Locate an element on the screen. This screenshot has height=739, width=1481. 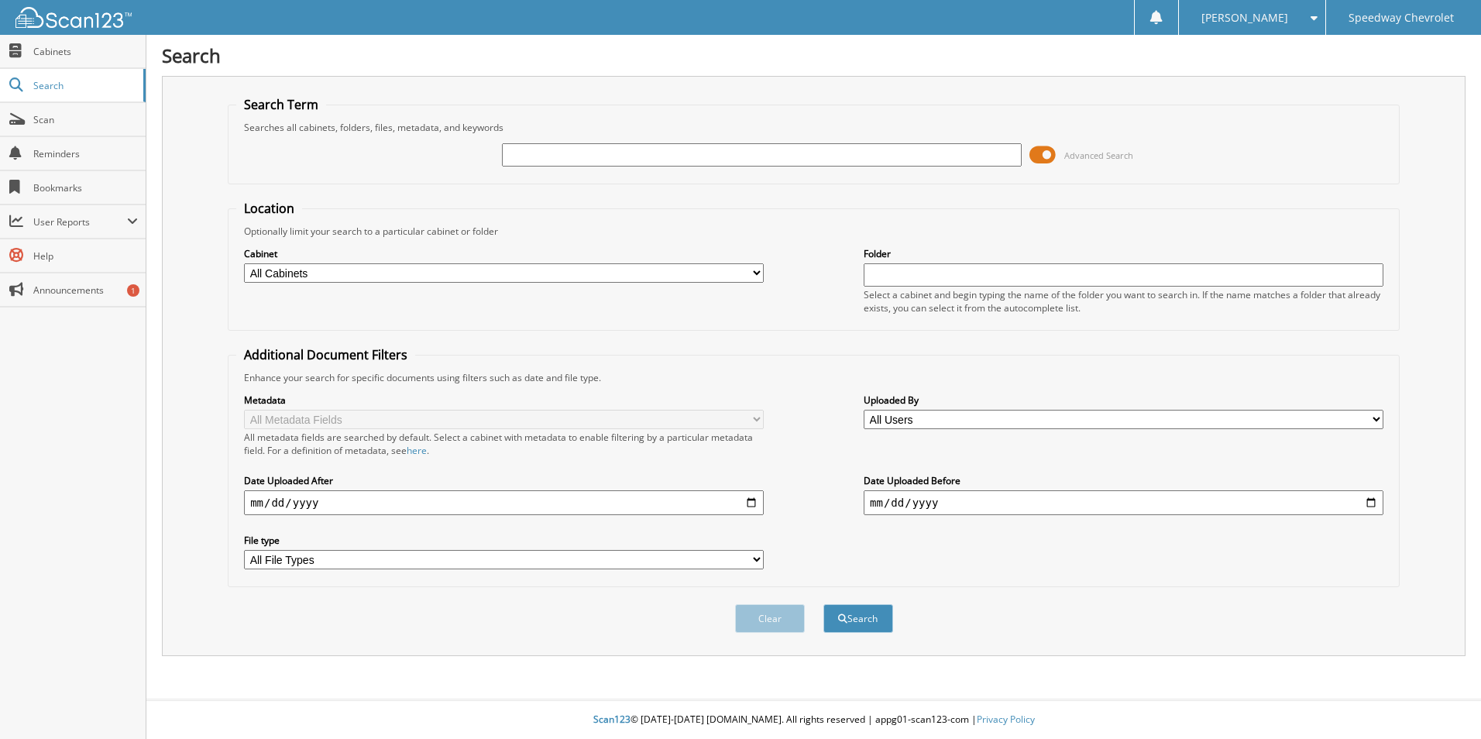
img: scan123-logo-white.svg is located at coordinates (74, 17).